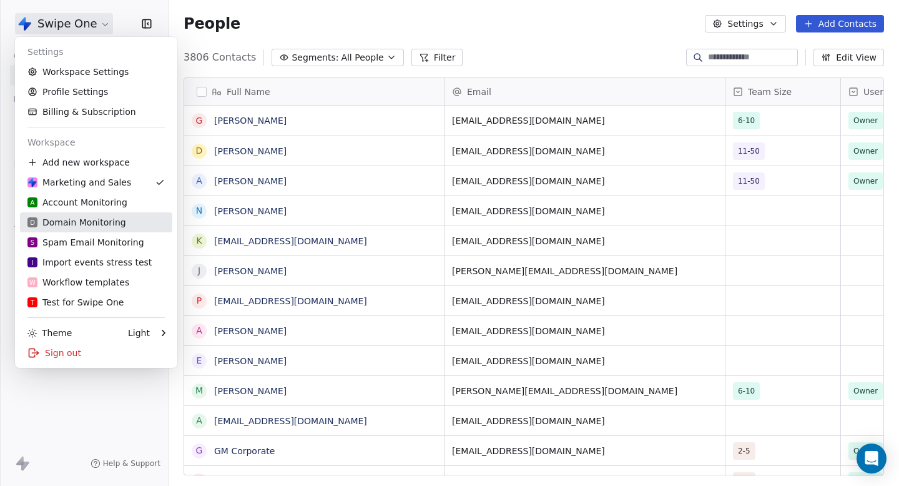  Describe the element at coordinates (78, 282) in the screenshot. I see `div: Workflow templates` at that location.